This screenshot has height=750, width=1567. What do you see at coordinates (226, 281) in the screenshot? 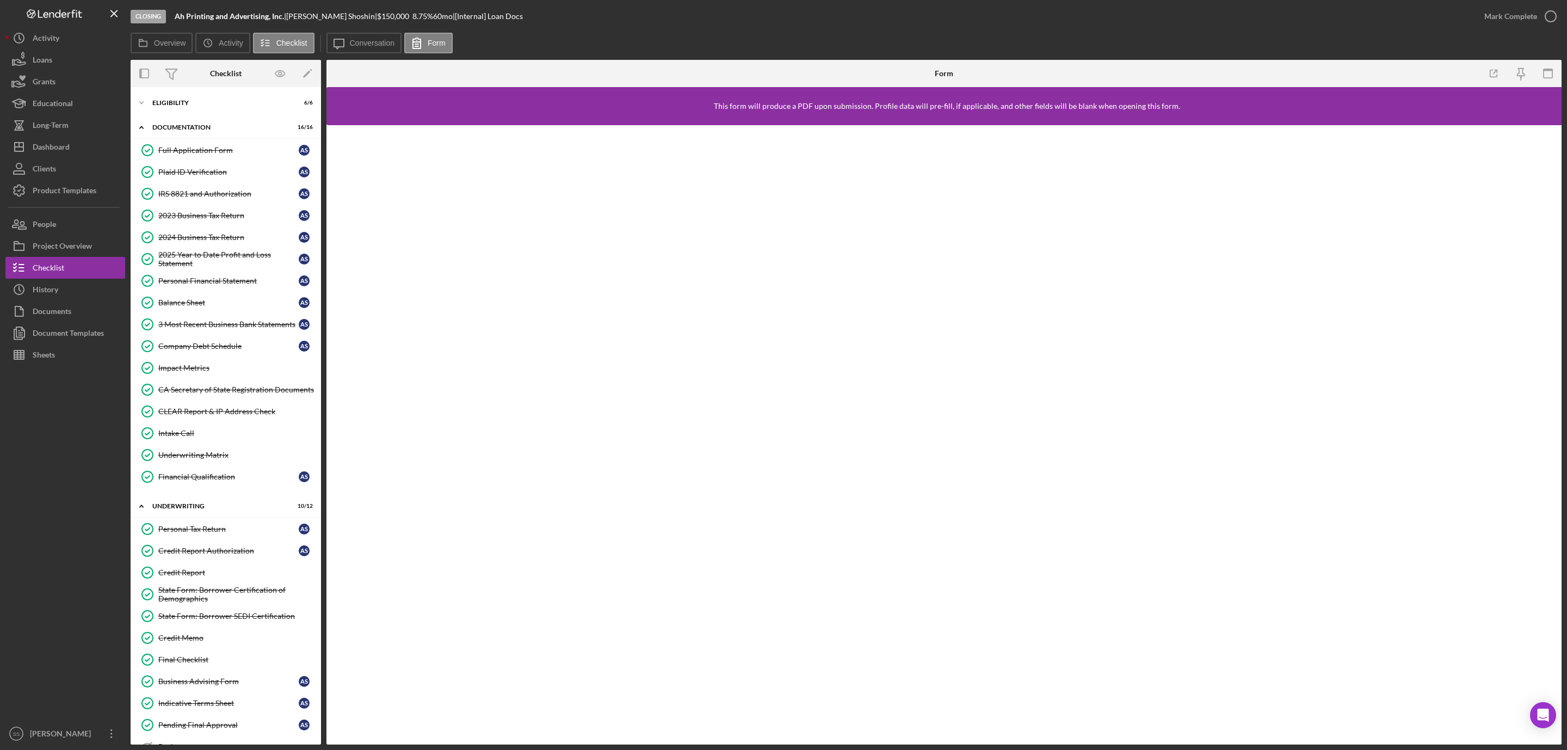
I see `a: Personal Financial StatementAS` at bounding box center [226, 281].